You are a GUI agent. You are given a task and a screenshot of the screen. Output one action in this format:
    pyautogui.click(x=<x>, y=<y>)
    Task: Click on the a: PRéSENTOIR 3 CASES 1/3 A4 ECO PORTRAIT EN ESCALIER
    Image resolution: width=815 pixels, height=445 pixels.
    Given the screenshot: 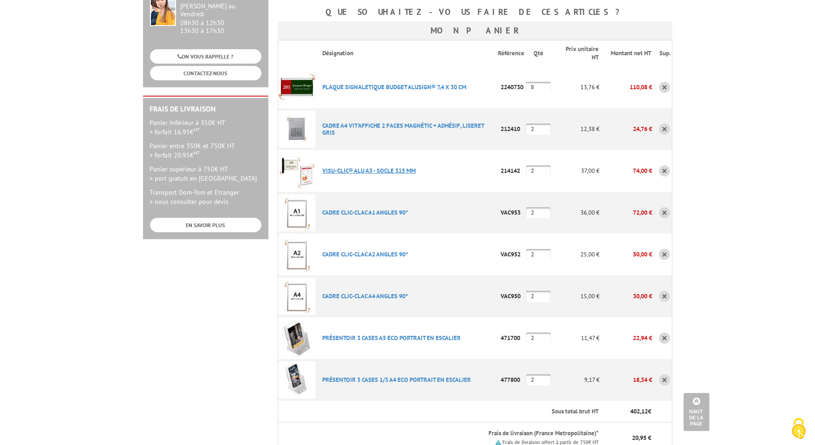 What is the action you would take?
    pyautogui.click(x=397, y=379)
    